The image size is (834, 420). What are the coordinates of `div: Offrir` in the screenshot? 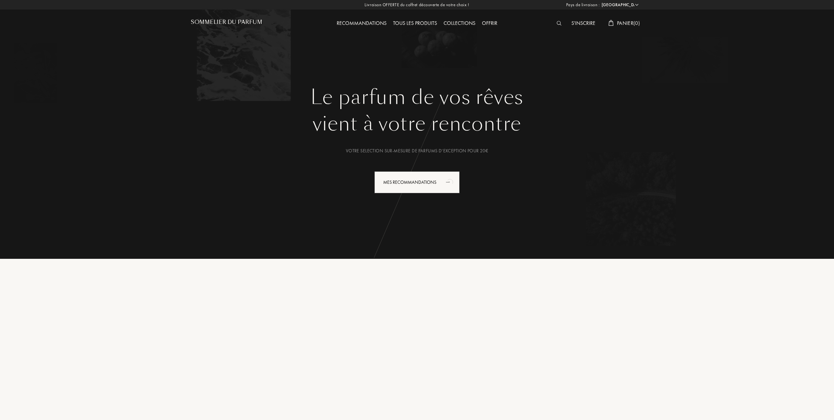 It's located at (489, 24).